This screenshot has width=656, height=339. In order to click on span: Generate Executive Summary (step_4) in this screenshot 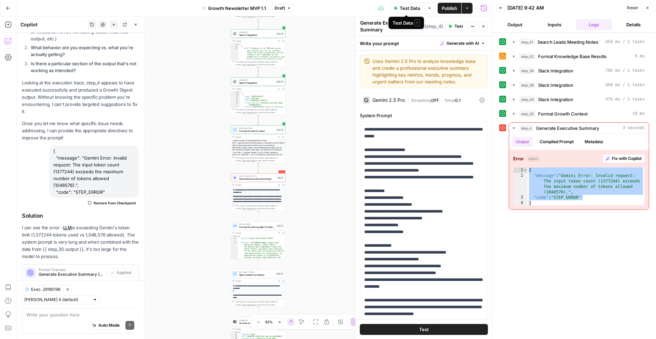, I will do `click(71, 275)`.